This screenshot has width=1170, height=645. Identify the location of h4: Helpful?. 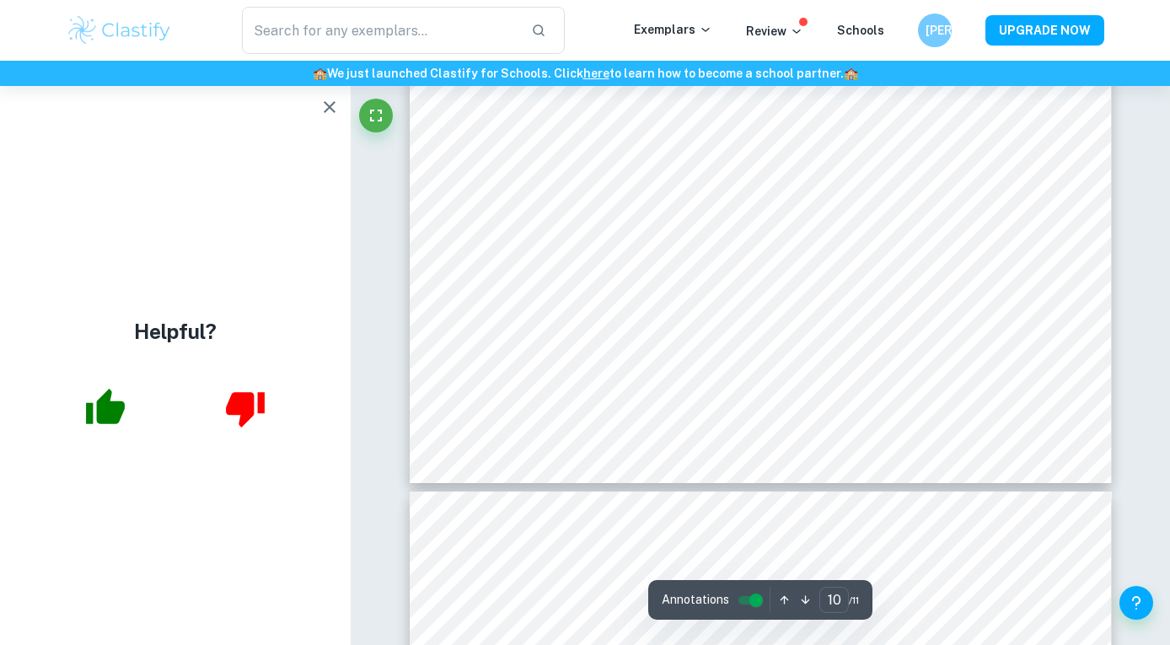
(175, 331).